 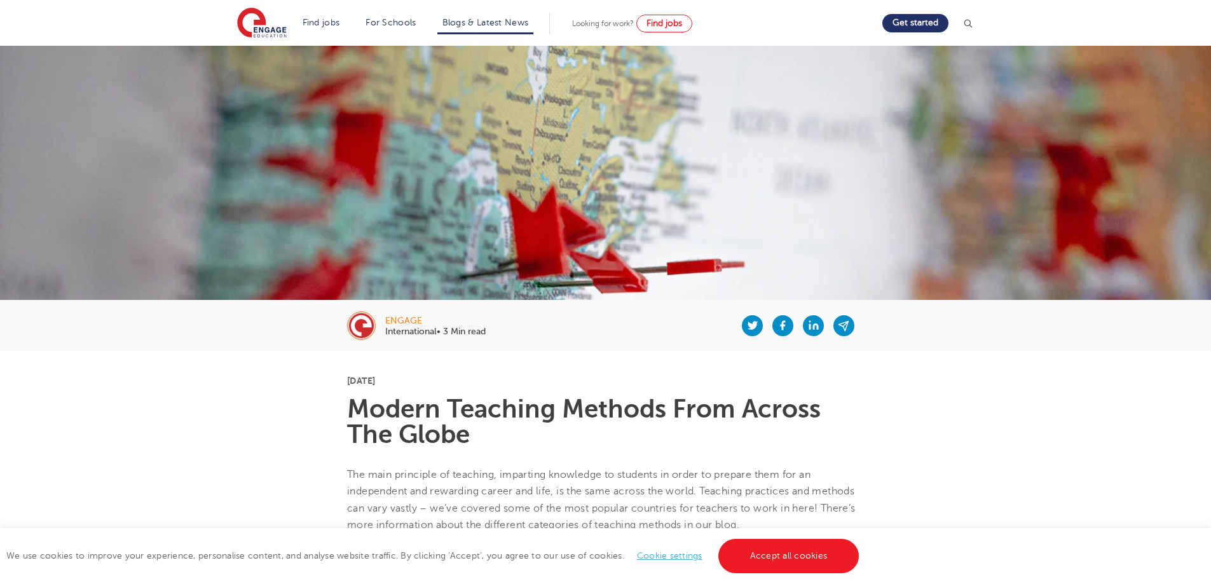 What do you see at coordinates (601, 499) in the screenshot?
I see `span: The main principle of teaching, imparting knowledge to students in order to prepare them for an i...` at bounding box center [601, 499].